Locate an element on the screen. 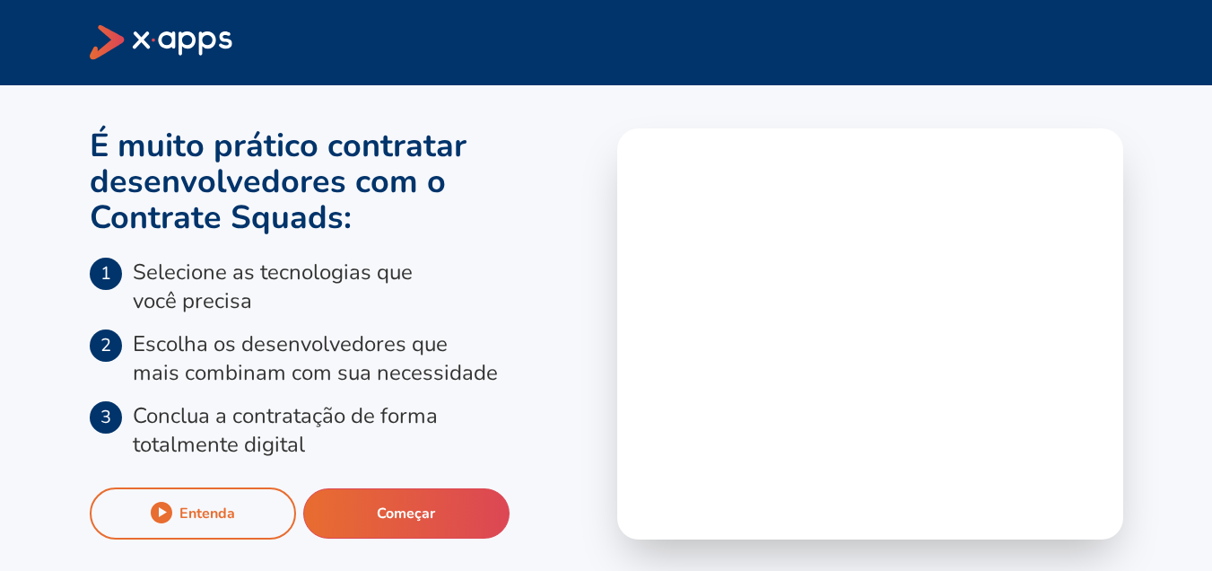 The width and height of the screenshot is (1212, 571). p: Escolha os desenvolvedores que mais combinam com sua necessidade is located at coordinates (315, 358).